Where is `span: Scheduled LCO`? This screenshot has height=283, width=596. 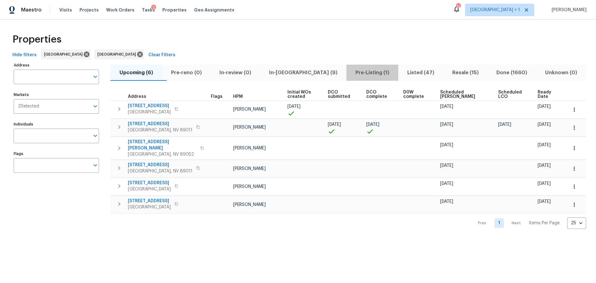 span: Scheduled LCO is located at coordinates (513, 94).